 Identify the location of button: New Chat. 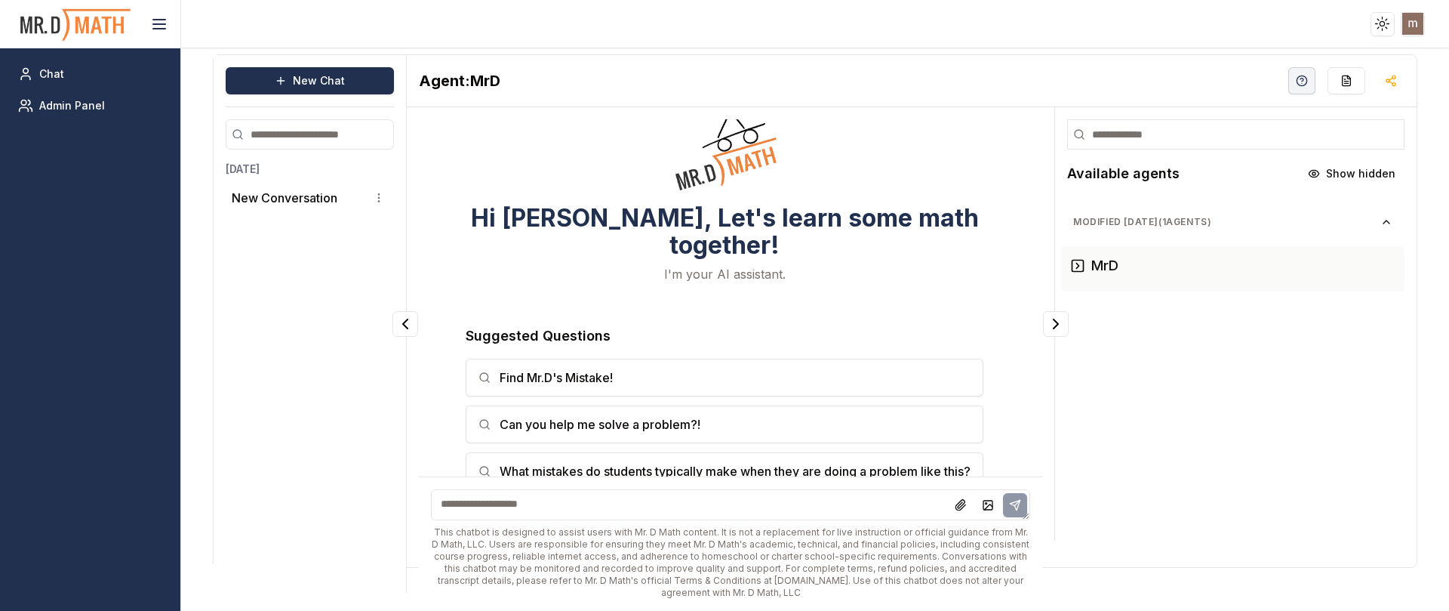
(310, 81).